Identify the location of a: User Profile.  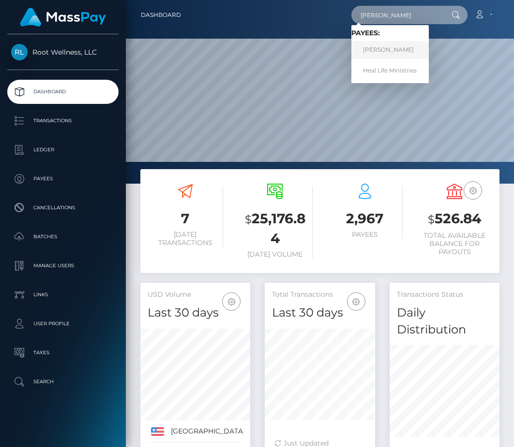
(63, 324).